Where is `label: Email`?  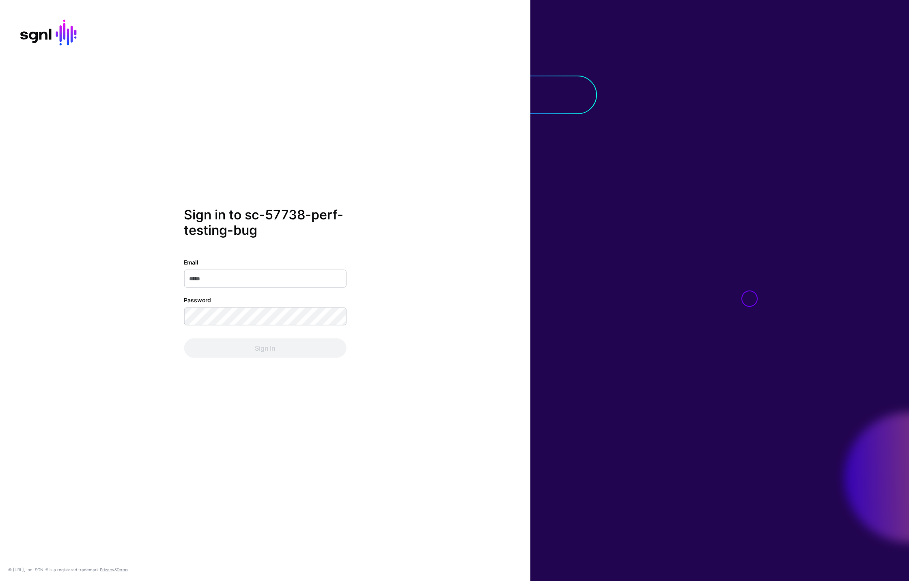 label: Email is located at coordinates (191, 261).